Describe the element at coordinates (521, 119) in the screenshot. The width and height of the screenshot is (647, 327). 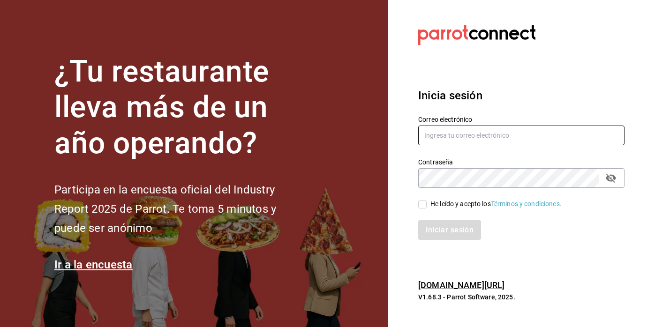
I see `label: Correo electrónico` at that location.